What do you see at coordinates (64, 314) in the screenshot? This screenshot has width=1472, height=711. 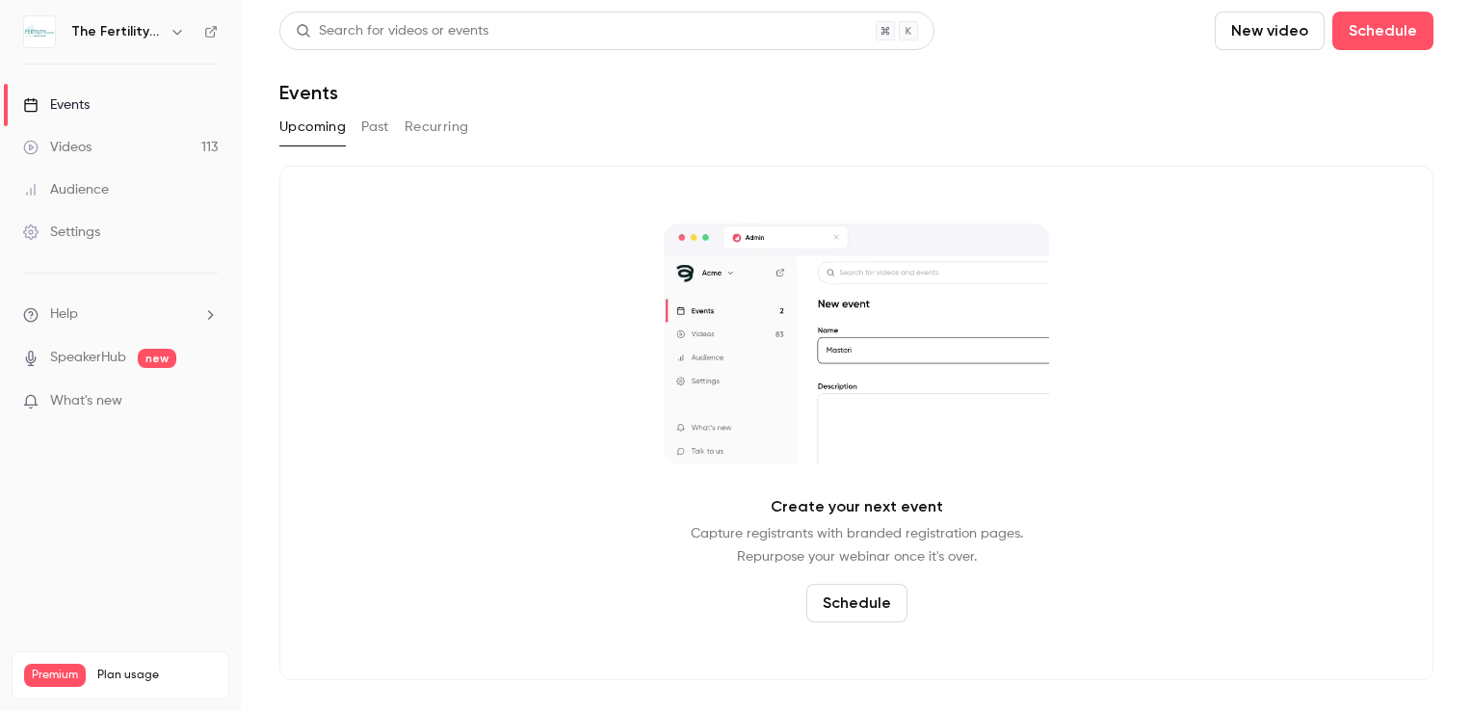 I see `span: Help` at bounding box center [64, 314].